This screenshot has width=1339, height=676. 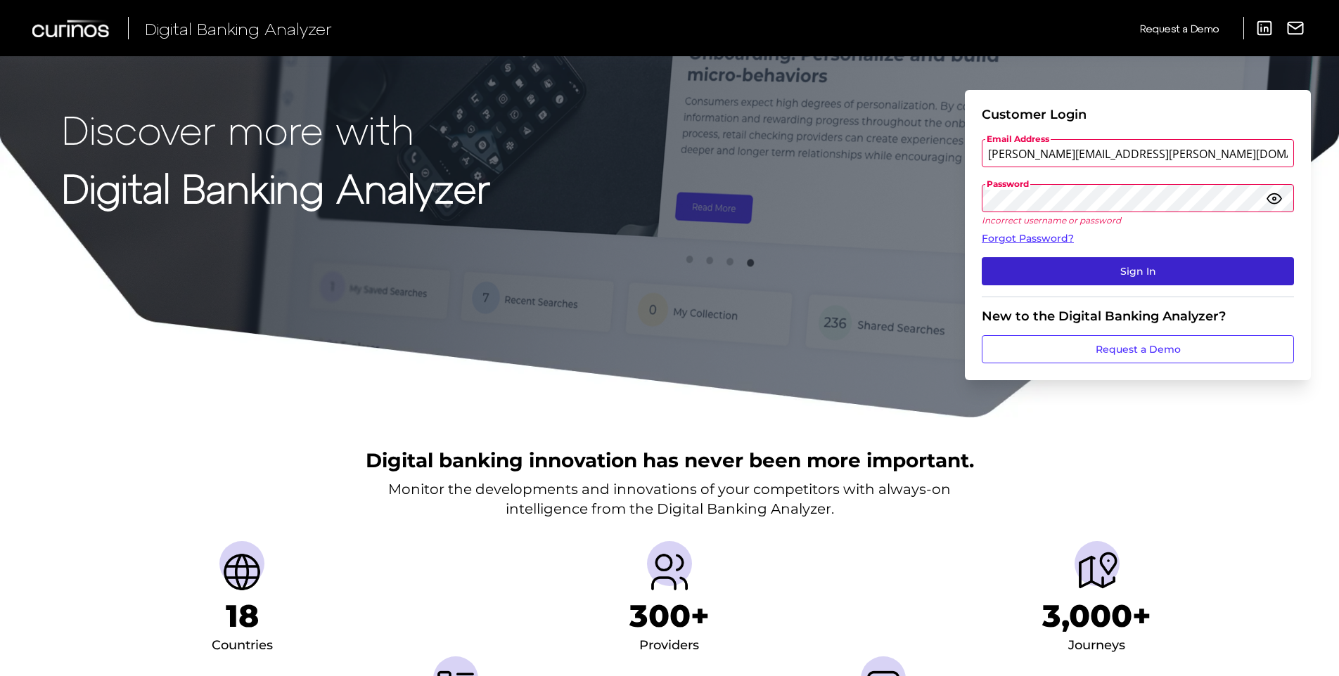 What do you see at coordinates (669, 572) in the screenshot?
I see `img: Providers` at bounding box center [669, 572].